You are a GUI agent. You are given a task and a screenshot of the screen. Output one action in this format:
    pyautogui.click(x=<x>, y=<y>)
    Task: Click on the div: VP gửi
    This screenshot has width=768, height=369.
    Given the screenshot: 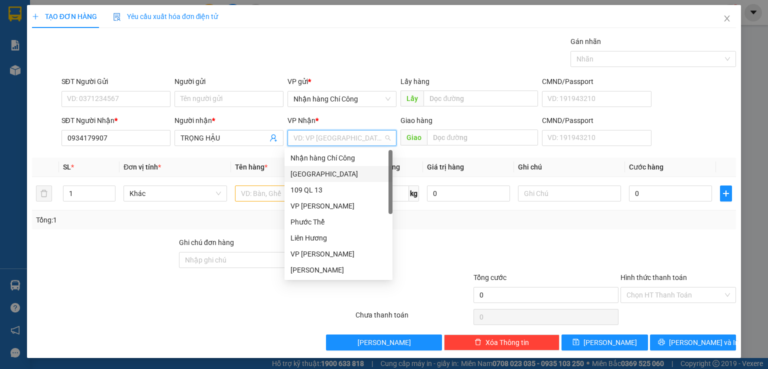 What is the action you would take?
    pyautogui.click(x=342, y=82)
    